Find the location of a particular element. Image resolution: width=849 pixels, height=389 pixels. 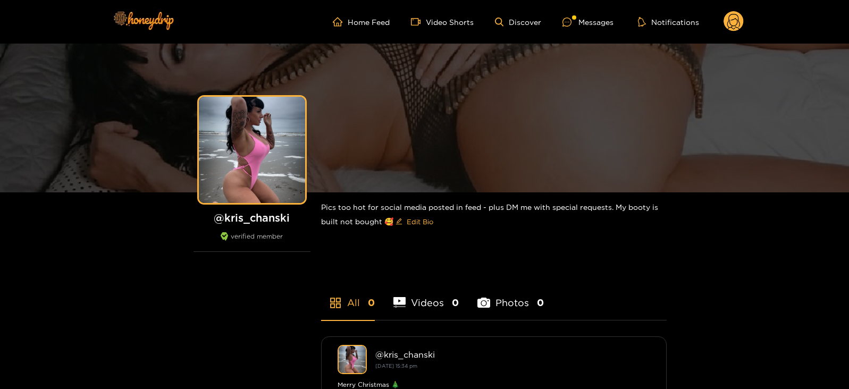

span: appstore is located at coordinates (335, 303).